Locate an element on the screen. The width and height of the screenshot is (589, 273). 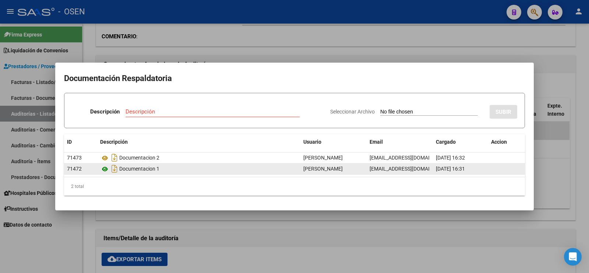
datatable-header-cell: Usuario is located at coordinates (334, 142).